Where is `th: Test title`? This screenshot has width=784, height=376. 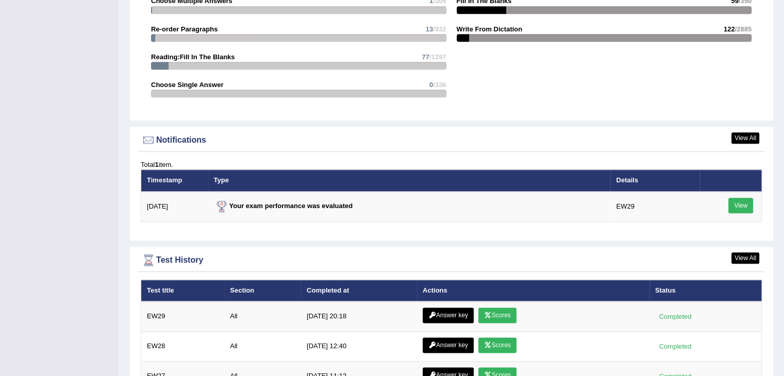
th: Test title is located at coordinates (183, 291).